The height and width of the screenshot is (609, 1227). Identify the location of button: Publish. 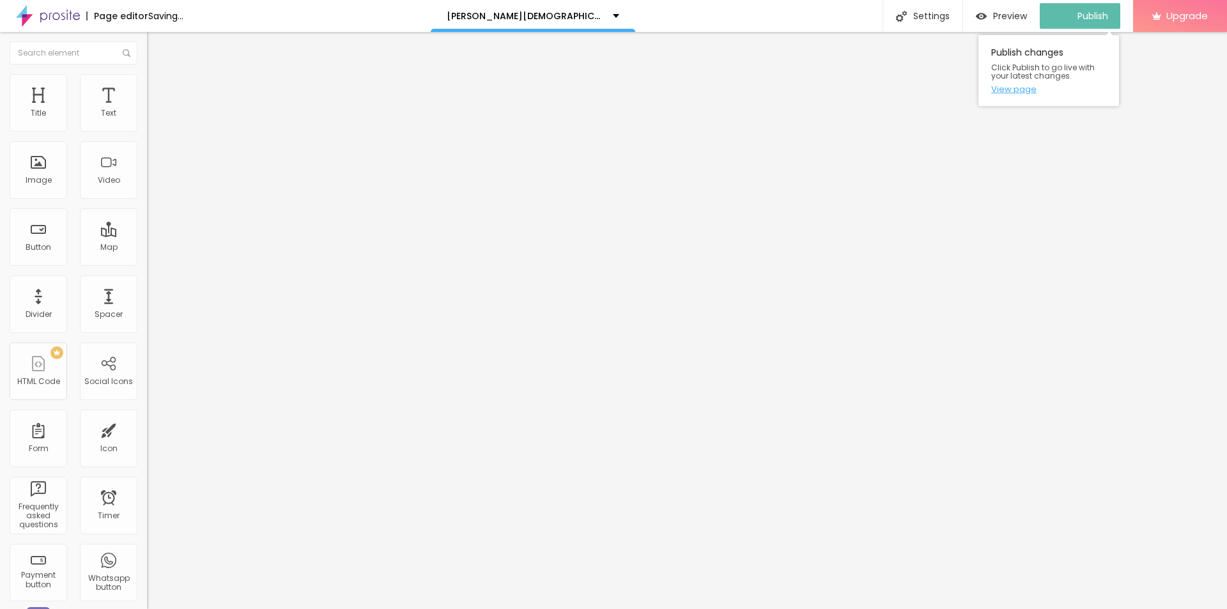
(1080, 16).